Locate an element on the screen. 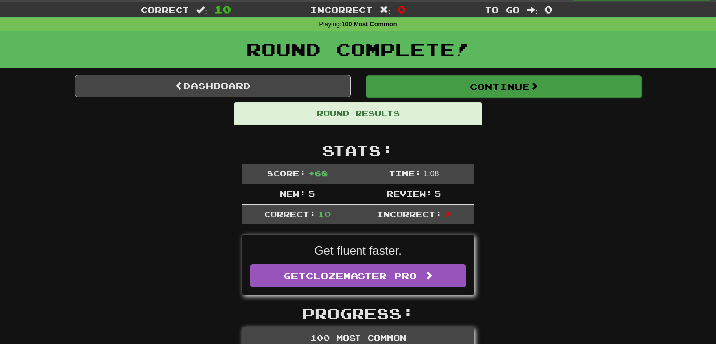 The height and width of the screenshot is (344, 716). button: Continue is located at coordinates (504, 87).